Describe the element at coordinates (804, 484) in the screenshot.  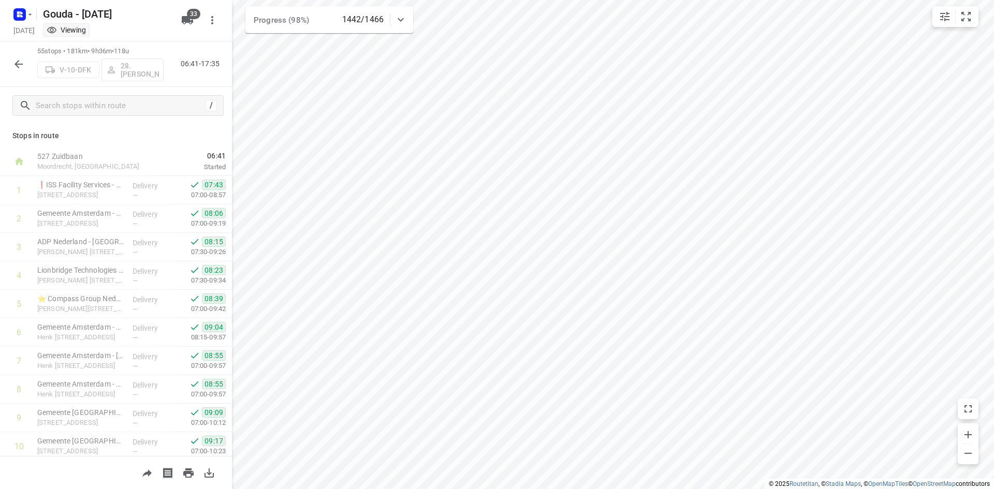
I see `a: Routetitan` at that location.